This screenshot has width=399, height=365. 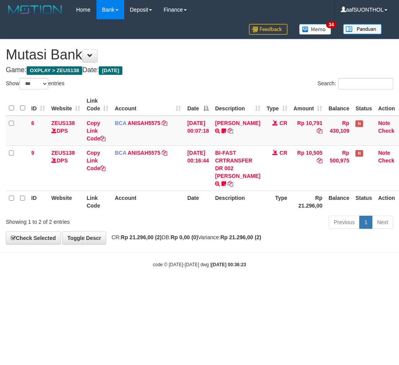 What do you see at coordinates (230, 131) in the screenshot?
I see `a: Copy ARIFS EFENDI to clipboard` at bounding box center [230, 131].